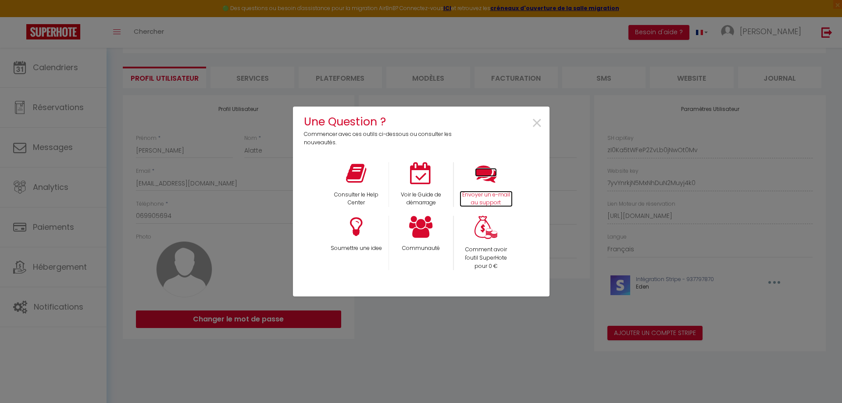 The width and height of the screenshot is (842, 403). I want to click on p: Communauté, so click(421, 248).